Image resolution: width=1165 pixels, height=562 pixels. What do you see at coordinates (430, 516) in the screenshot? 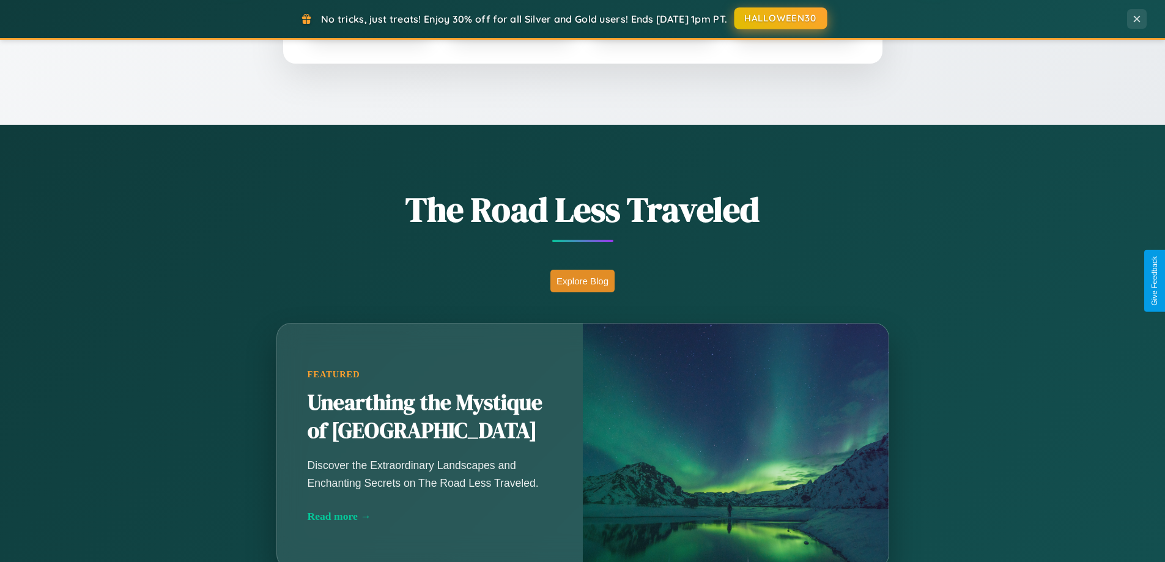
I see `div: Read more →` at bounding box center [430, 516].